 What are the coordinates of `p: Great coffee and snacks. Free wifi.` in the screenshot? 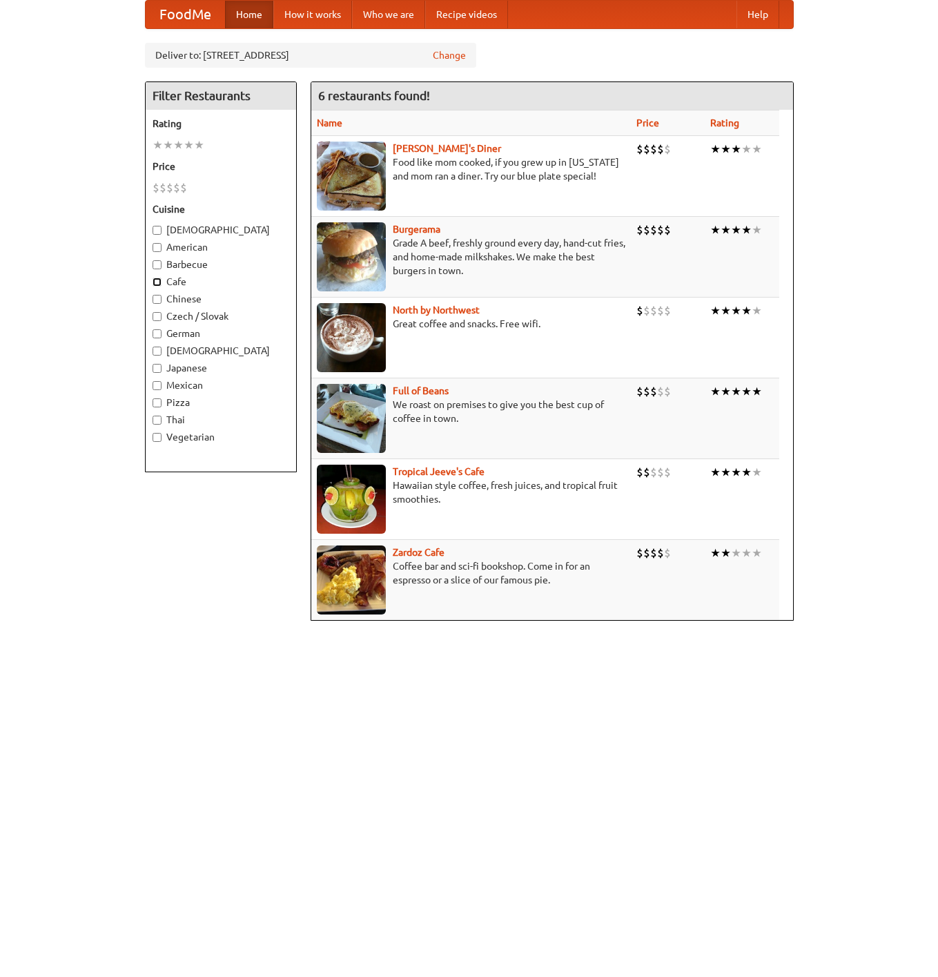 It's located at (471, 324).